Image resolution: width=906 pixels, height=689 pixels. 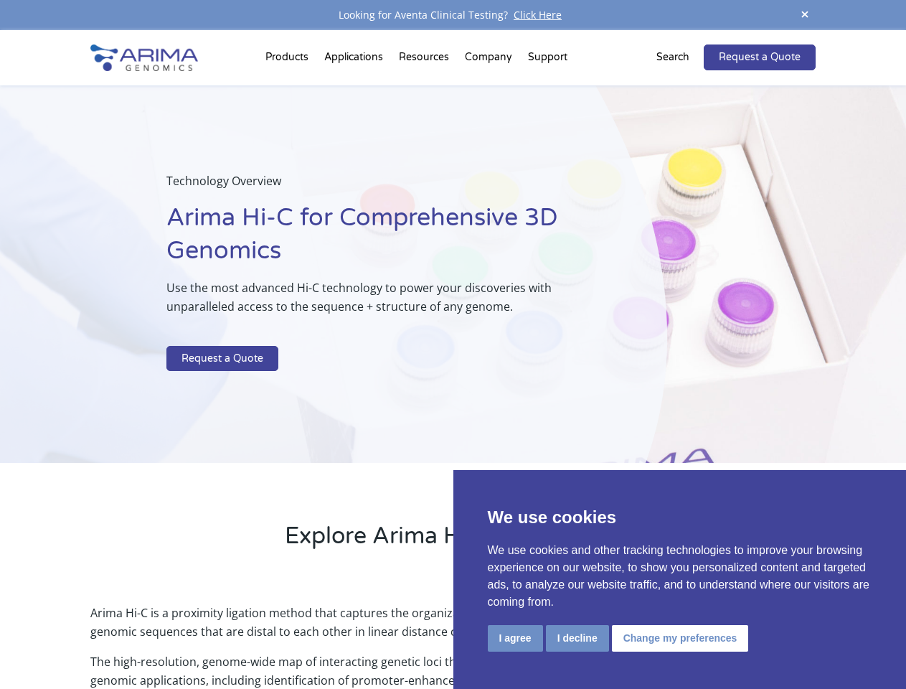 I want to click on p: Use the most advanced Hi-C technology to power your discoveries with unparalleled access to the s..., so click(x=380, y=303).